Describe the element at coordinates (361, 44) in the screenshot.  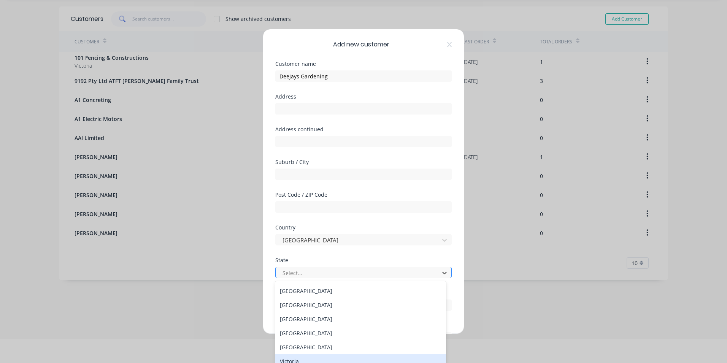
I see `span: Add new customer` at that location.